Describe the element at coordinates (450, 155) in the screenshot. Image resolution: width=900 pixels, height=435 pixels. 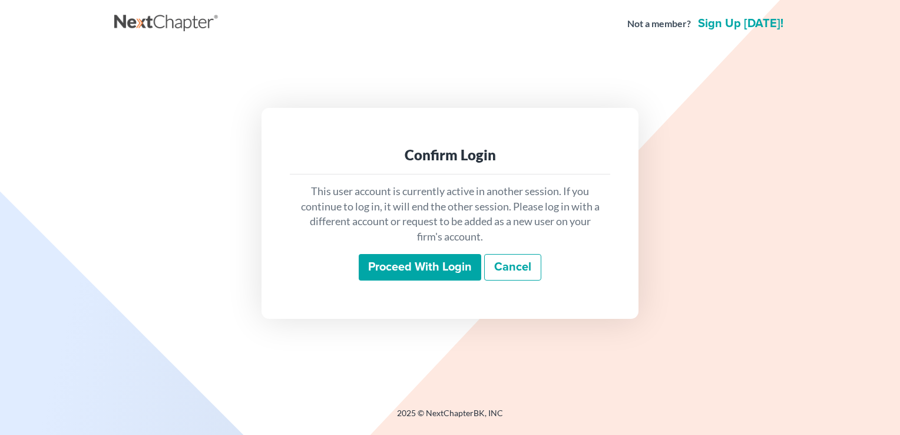
I see `div: Confirm Login` at that location.